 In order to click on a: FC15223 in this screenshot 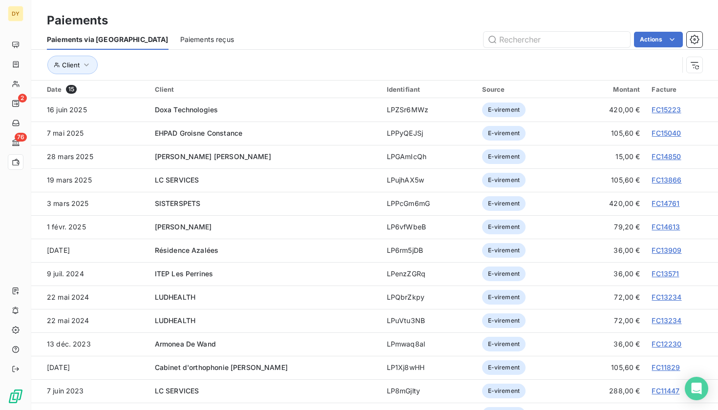, I will do `click(666, 109)`.